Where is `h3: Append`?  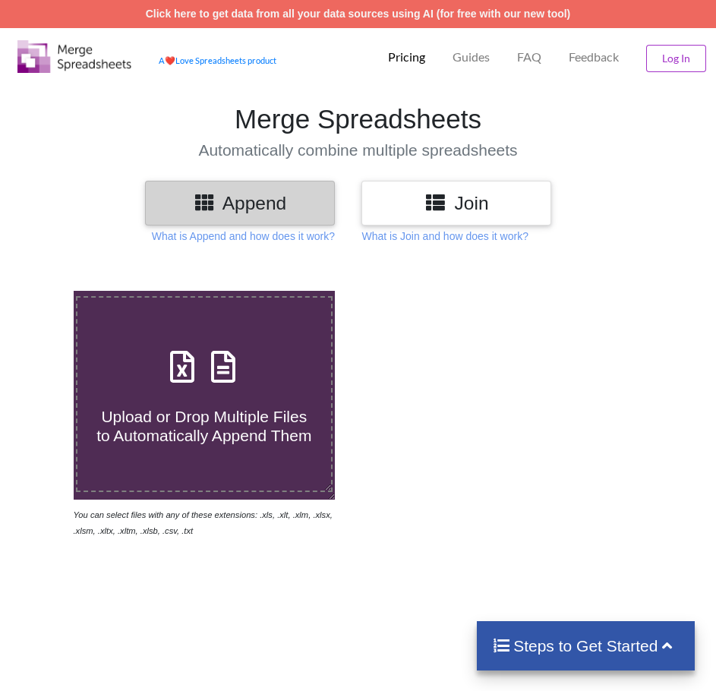 h3: Append is located at coordinates (240, 203).